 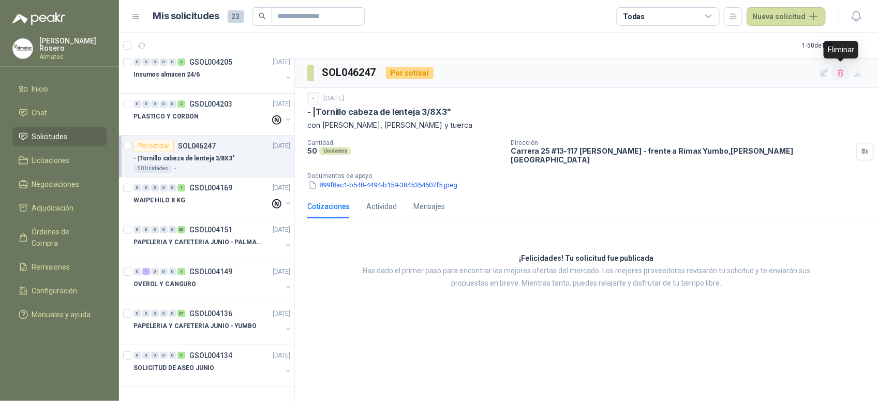 What do you see at coordinates (51, 160) in the screenshot?
I see `span: Licitaciones` at bounding box center [51, 160].